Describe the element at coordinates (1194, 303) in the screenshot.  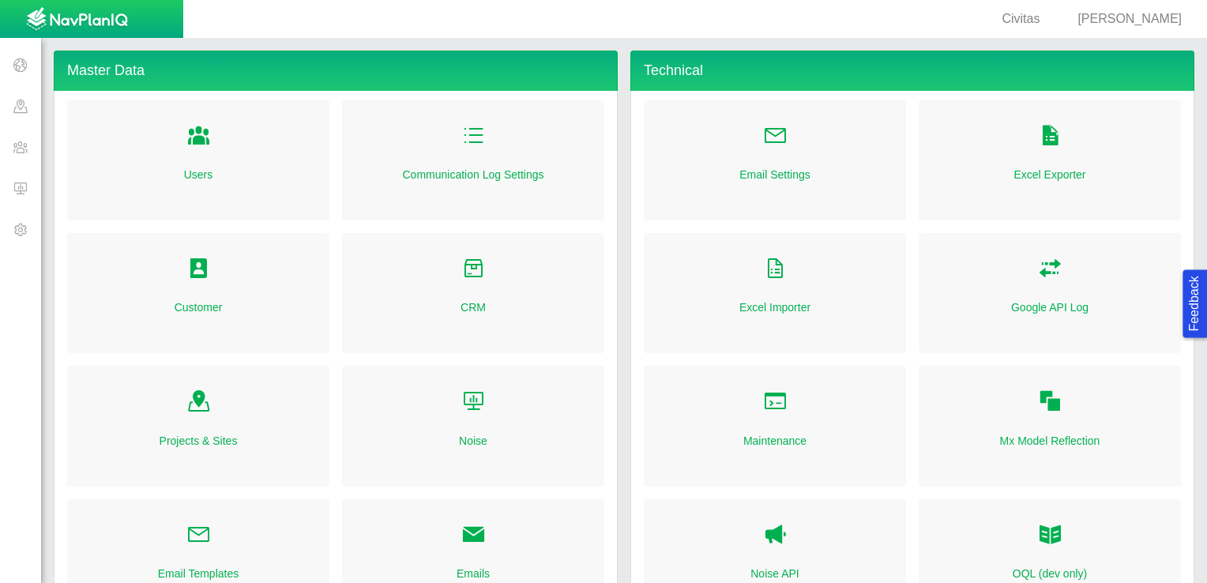
I see `button: Feedback` at that location.